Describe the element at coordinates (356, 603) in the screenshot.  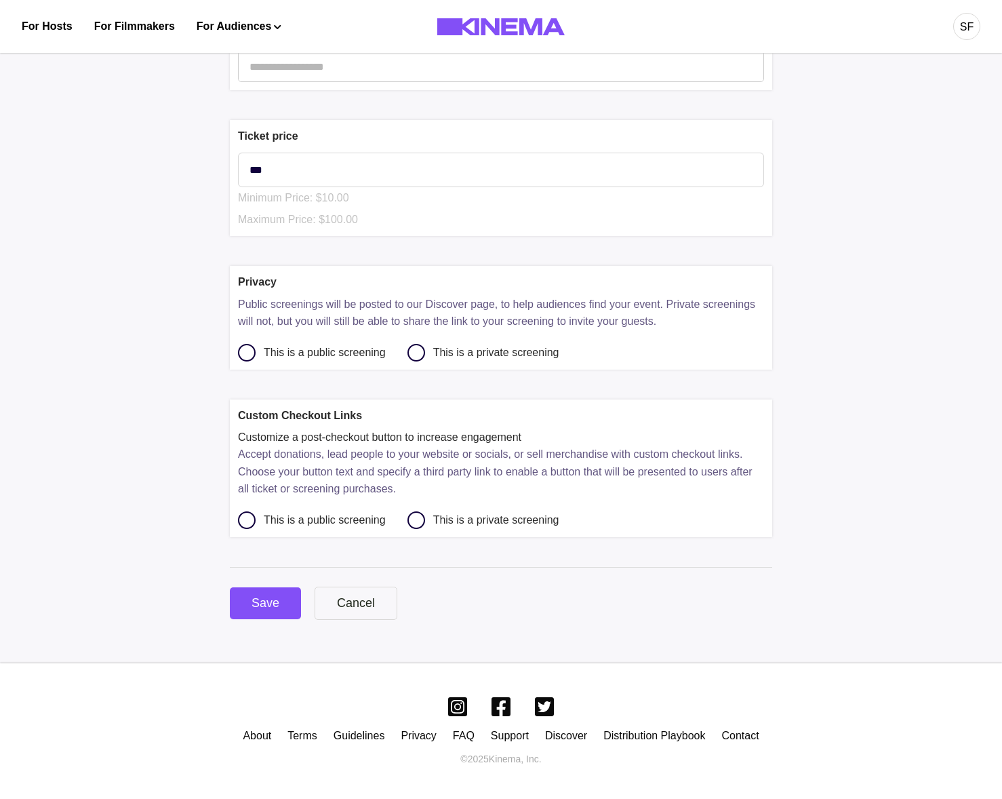
I see `a: Cancel` at that location.